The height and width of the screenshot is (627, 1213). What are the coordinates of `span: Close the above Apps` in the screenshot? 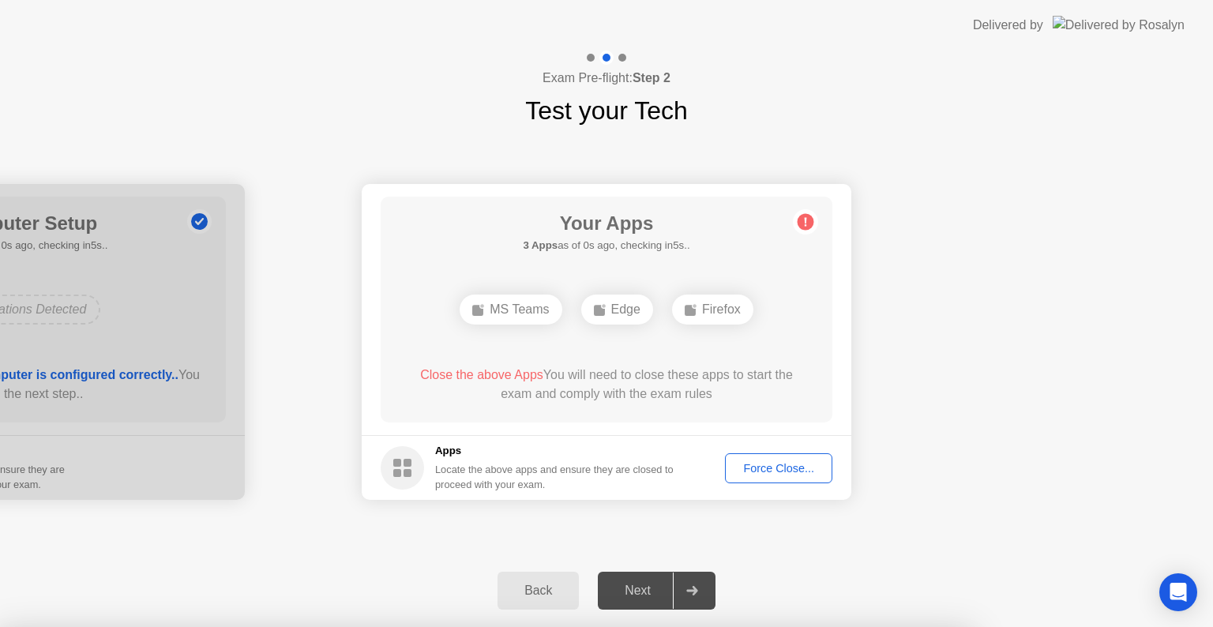 It's located at (482, 374).